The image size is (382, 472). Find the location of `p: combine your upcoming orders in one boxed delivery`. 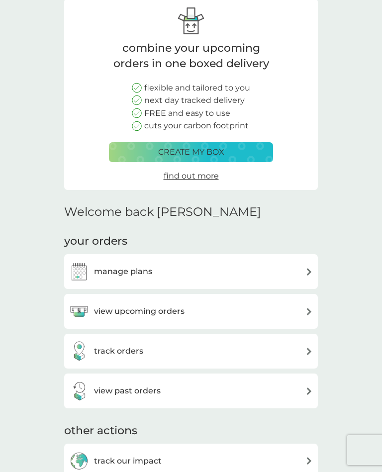

p: combine your upcoming orders in one boxed delivery is located at coordinates (191, 56).